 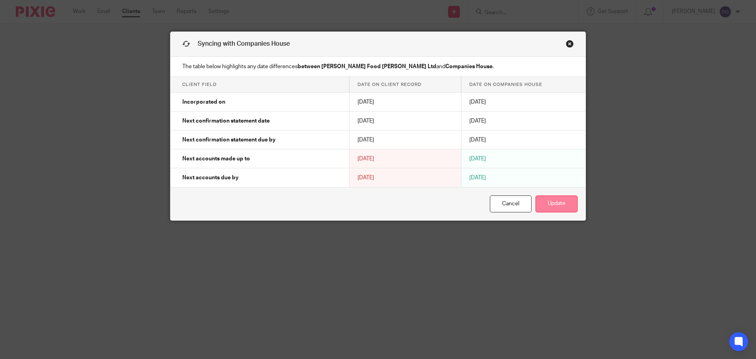 I want to click on td: Incorporated on, so click(x=260, y=102).